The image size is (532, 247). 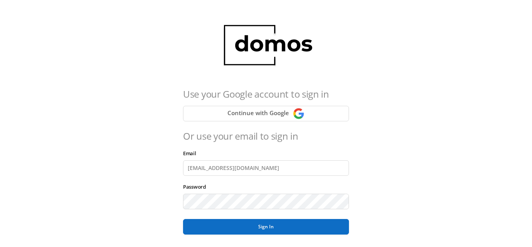 What do you see at coordinates (266, 202) in the screenshot?
I see `input: Password` at bounding box center [266, 202].